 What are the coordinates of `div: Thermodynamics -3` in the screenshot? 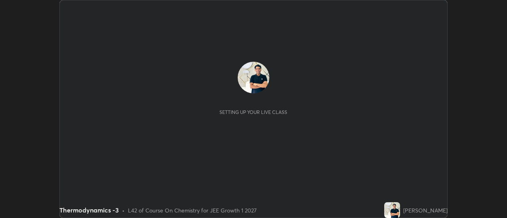 It's located at (89, 210).